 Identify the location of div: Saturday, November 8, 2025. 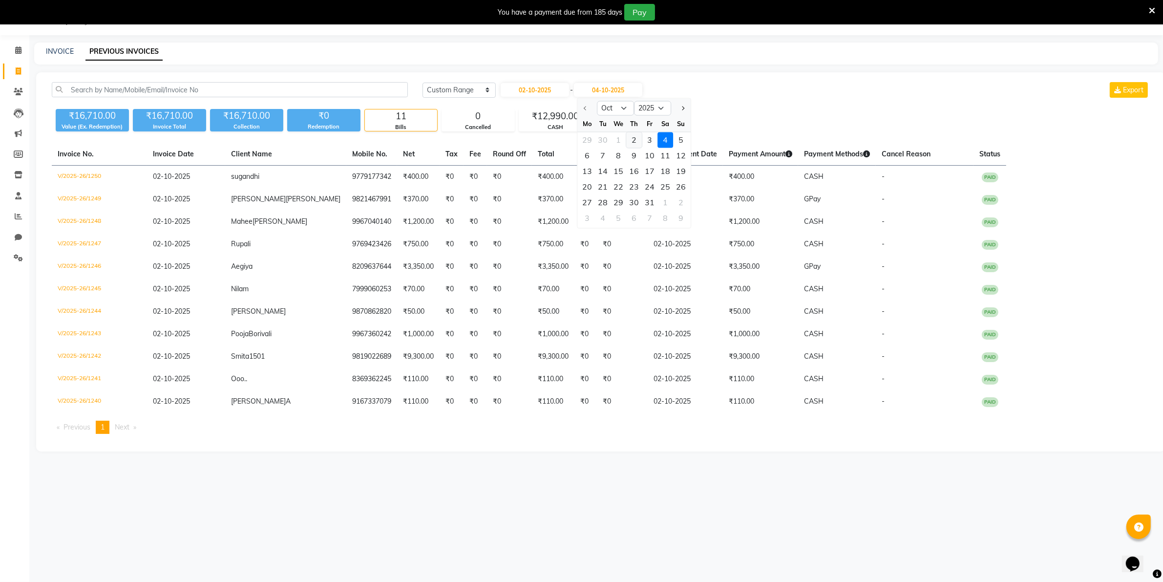
(666, 218).